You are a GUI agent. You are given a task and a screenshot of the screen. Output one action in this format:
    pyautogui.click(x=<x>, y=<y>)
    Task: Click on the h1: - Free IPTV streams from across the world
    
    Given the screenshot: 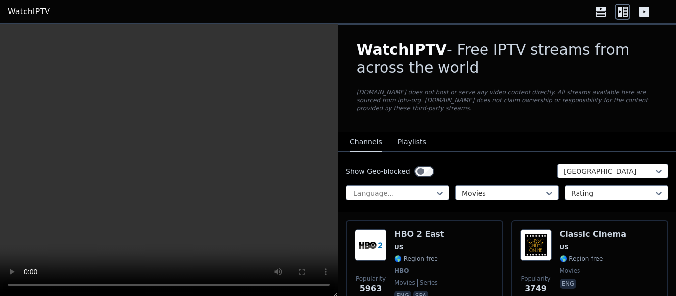 What is the action you would take?
    pyautogui.click(x=507, y=59)
    